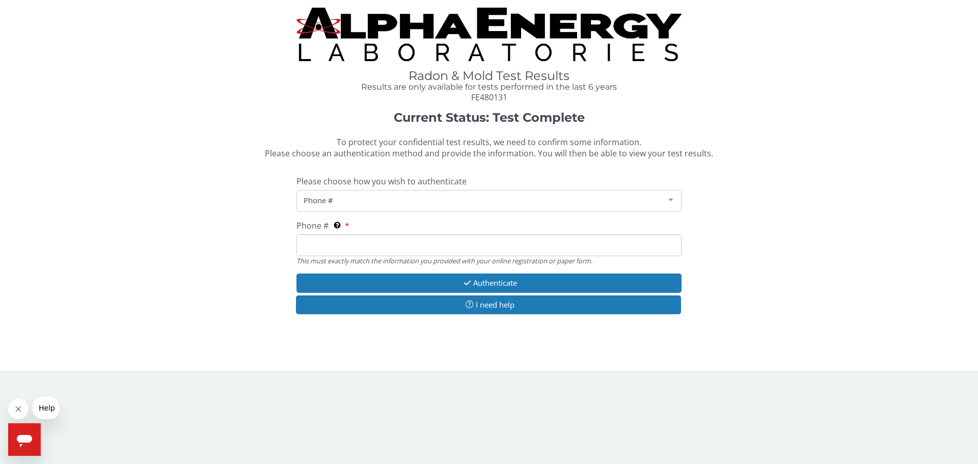 The width and height of the screenshot is (978, 464). I want to click on button: Authenticate, so click(489, 283).